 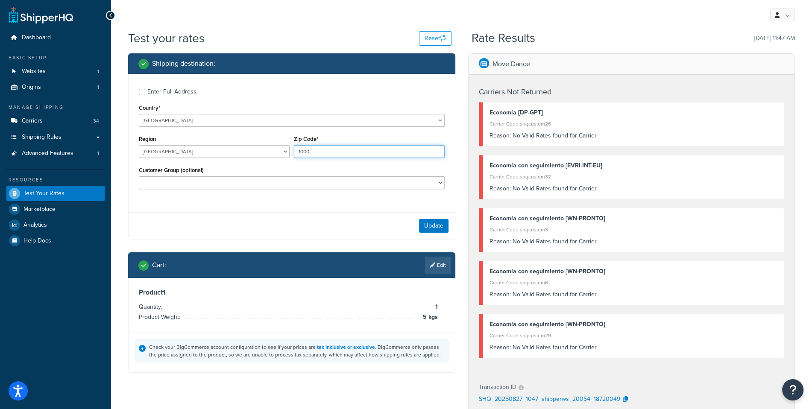 What do you see at coordinates (36, 38) in the screenshot?
I see `span: Dashboard` at bounding box center [36, 38].